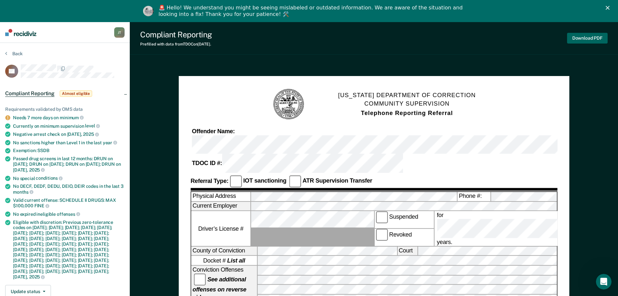  Describe the element at coordinates (69, 178) in the screenshot. I see `div: No special` at that location.